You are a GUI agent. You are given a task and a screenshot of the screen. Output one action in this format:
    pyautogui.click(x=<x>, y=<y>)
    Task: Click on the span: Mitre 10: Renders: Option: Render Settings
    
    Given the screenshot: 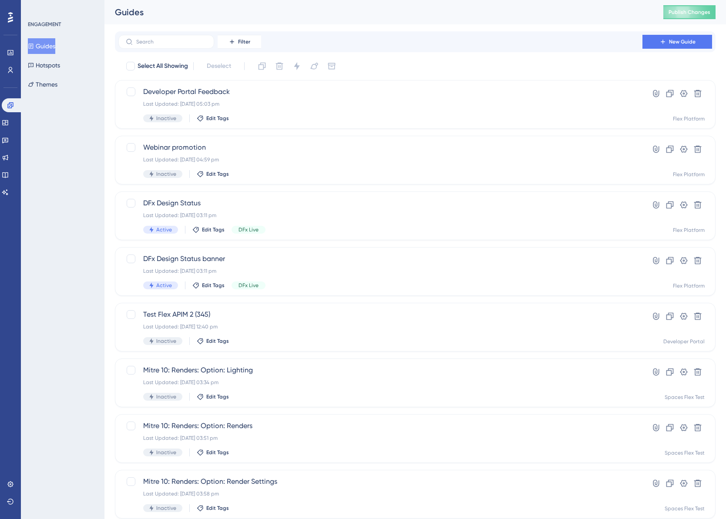 What is the action you would take?
    pyautogui.click(x=380, y=482)
    